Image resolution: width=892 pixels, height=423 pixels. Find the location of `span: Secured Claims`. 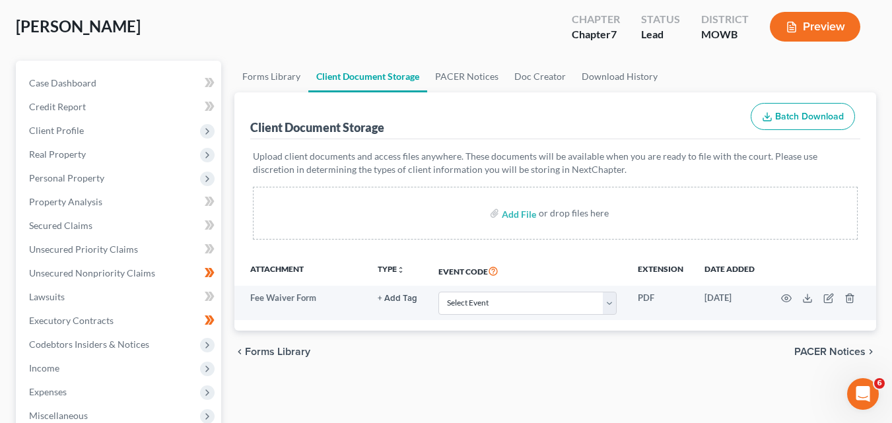

span: Secured Claims is located at coordinates (61, 225).